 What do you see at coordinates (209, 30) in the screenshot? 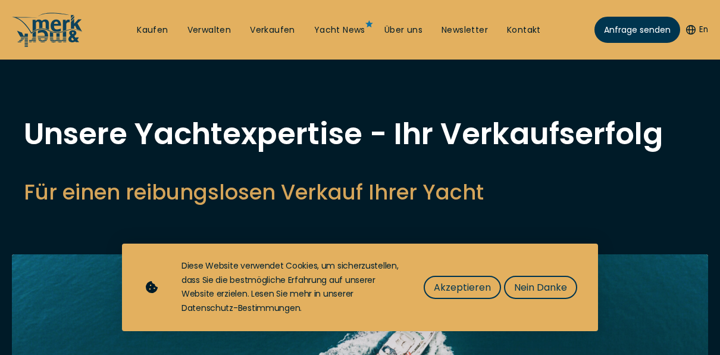
I see `a: Verwalten` at bounding box center [209, 30].